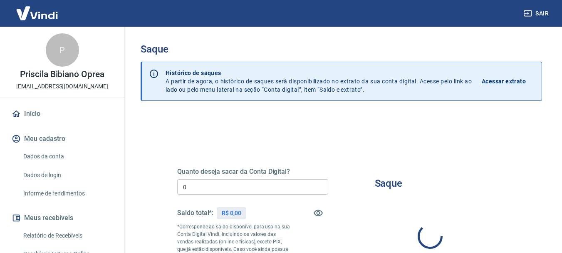 The width and height of the screenshot is (562, 253). I want to click on button: Meus recebíveis, so click(62, 218).